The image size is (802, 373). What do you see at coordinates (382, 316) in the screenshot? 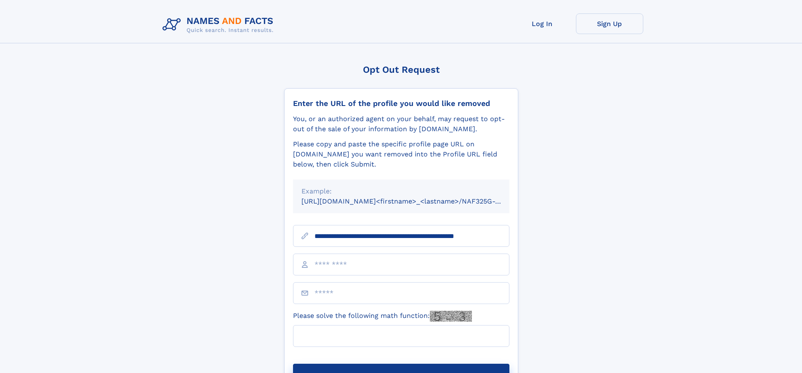
I see `label: Please solve the following math function:` at bounding box center [382, 316].